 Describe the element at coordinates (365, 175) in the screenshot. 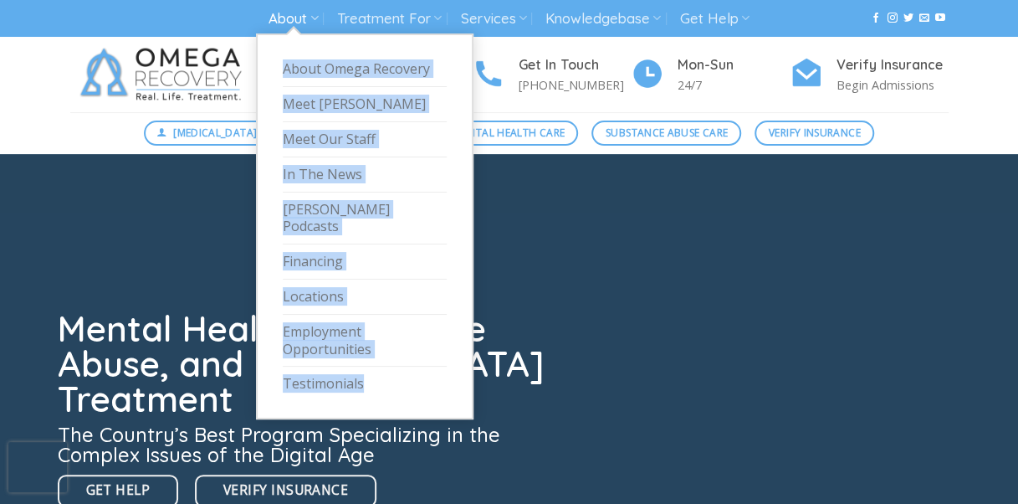

I see `a: In The News` at that location.